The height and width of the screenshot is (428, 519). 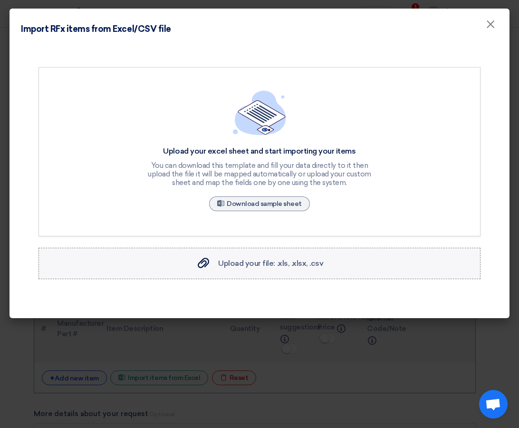 I want to click on button: Close, so click(x=491, y=25).